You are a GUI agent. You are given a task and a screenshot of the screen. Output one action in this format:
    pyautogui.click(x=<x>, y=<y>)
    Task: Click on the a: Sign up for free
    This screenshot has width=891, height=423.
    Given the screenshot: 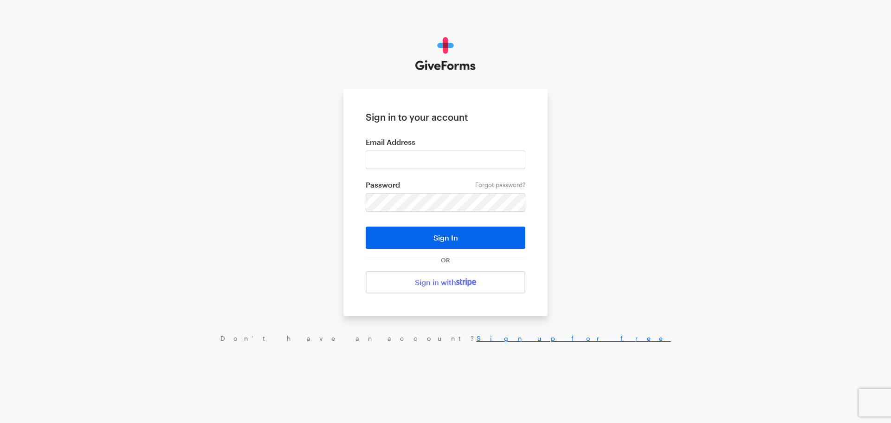 What is the action you would take?
    pyautogui.click(x=574, y=338)
    